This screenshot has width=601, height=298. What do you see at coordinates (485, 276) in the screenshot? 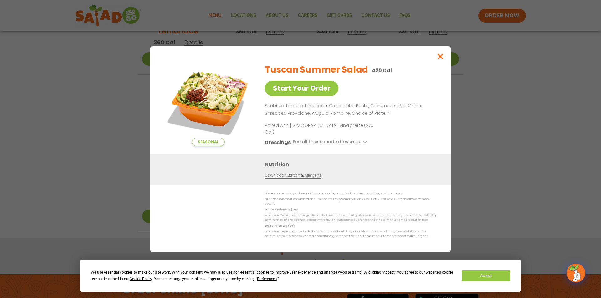
I see `button: Accept` at bounding box center [485, 276].